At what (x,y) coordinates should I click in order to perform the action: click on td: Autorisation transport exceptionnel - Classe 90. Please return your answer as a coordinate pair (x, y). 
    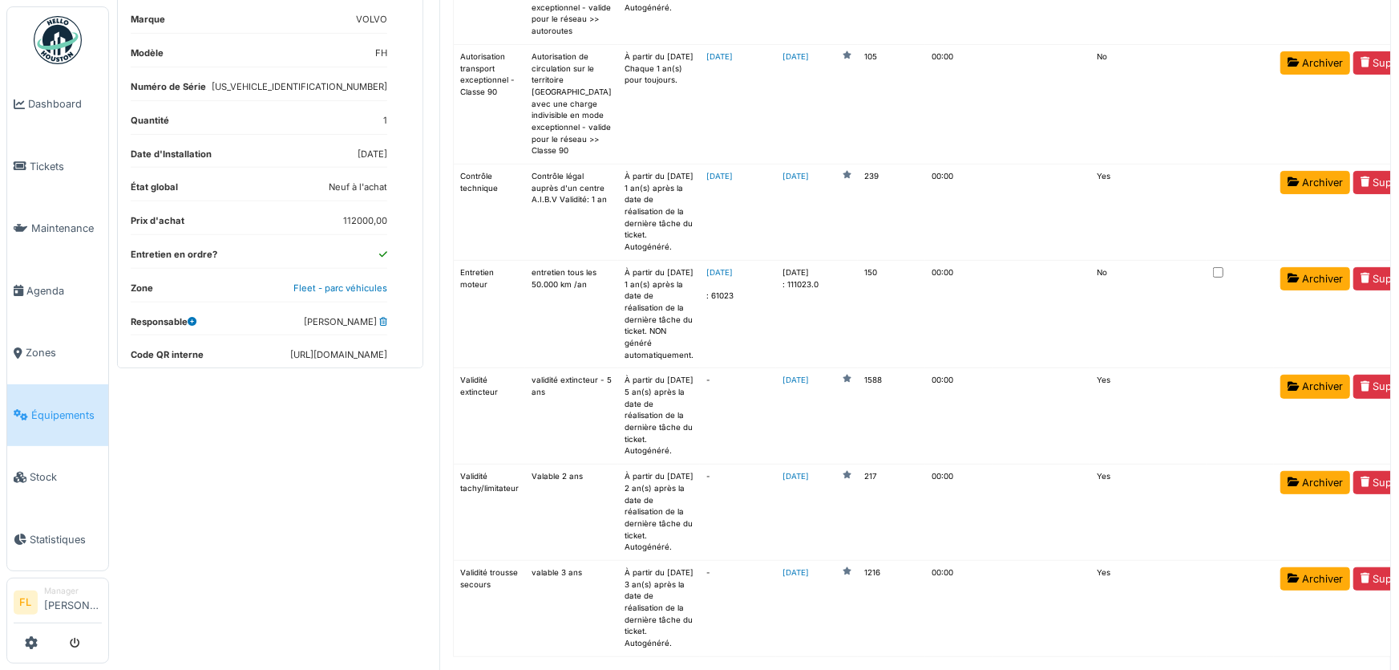
    Looking at the image, I should click on (490, 103).